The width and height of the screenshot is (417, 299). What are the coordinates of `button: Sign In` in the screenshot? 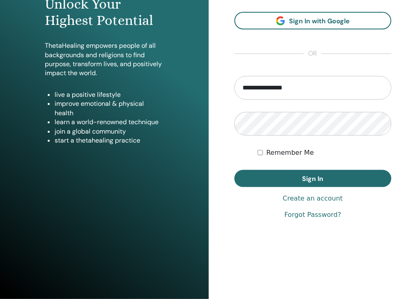 It's located at (313, 178).